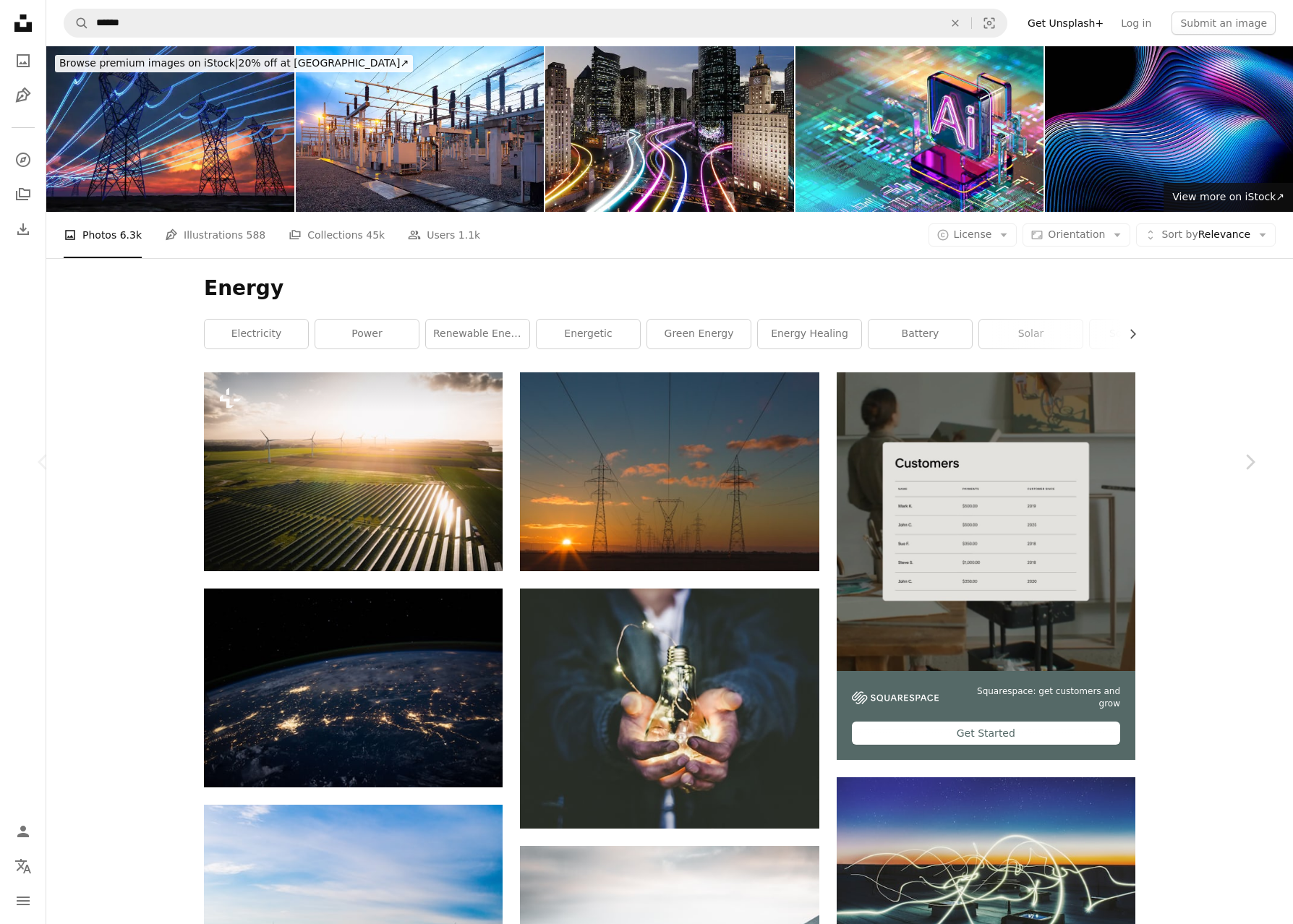 The image size is (1293, 924). I want to click on img: Electric substation at dusk, so click(419, 129).